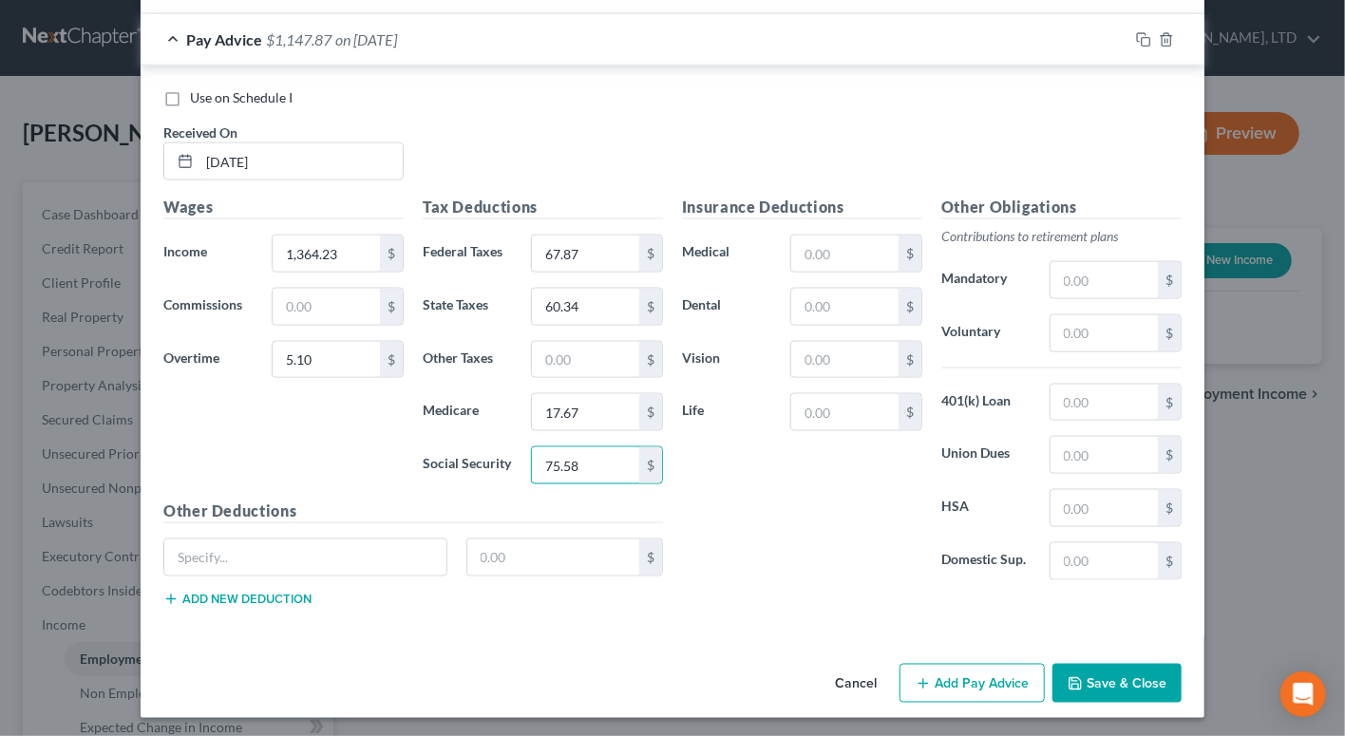 This screenshot has height=736, width=1345. I want to click on button: Add Pay Advice, so click(972, 684).